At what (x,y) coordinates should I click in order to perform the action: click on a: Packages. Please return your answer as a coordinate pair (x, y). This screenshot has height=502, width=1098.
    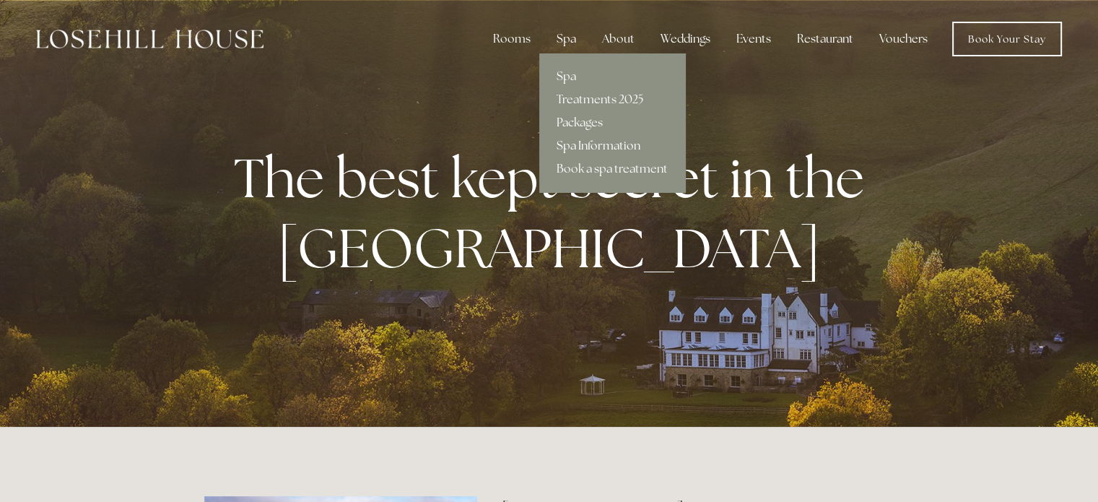
    Looking at the image, I should click on (612, 123).